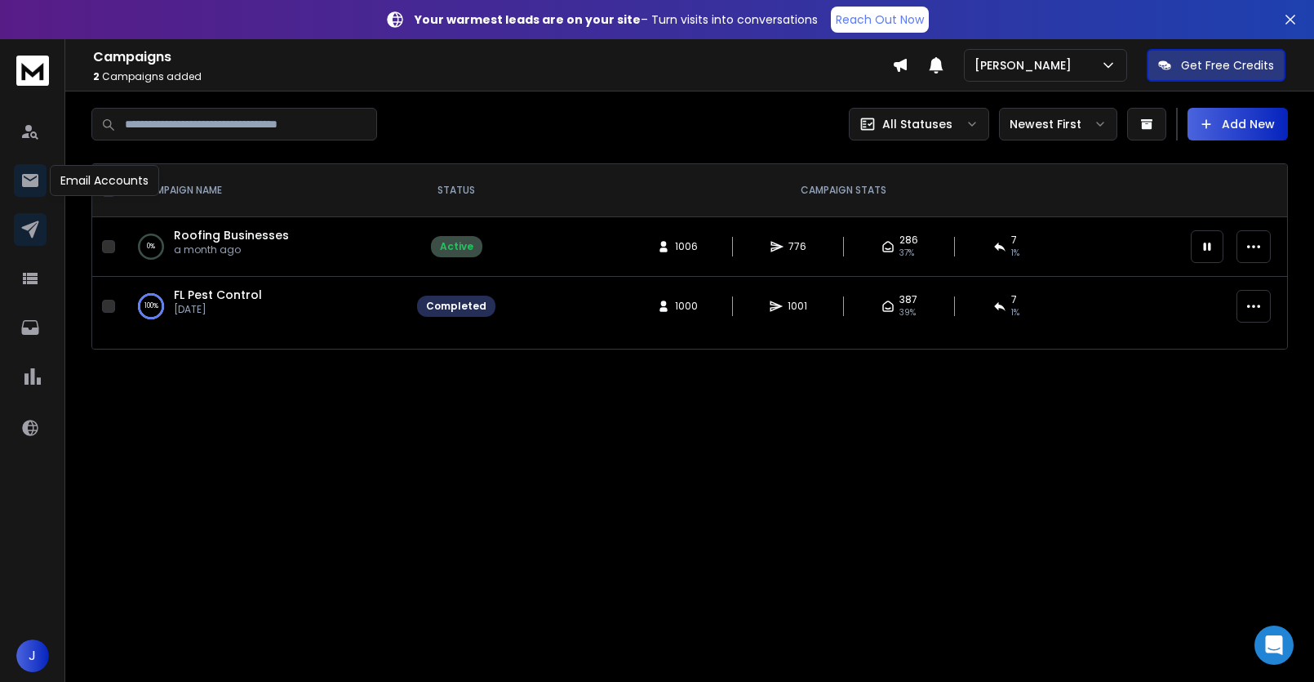  What do you see at coordinates (1216, 65) in the screenshot?
I see `button: Get Free Credits` at bounding box center [1216, 65].